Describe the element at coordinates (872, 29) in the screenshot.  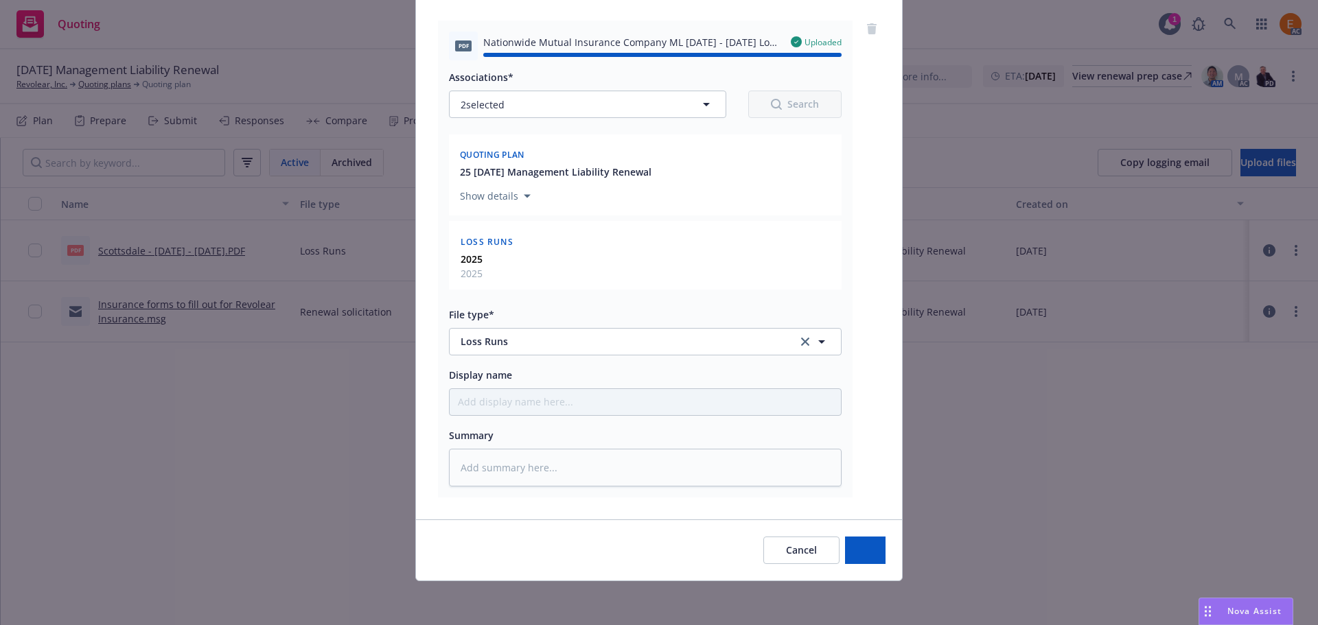
I see `a: remove` at that location.